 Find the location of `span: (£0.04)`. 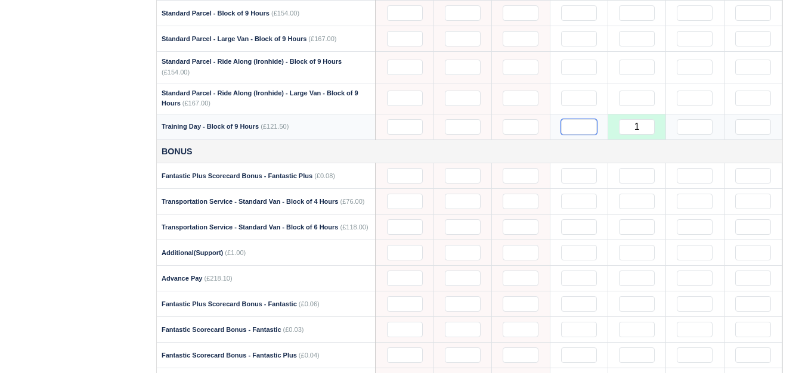

span: (£0.04) is located at coordinates (309, 355).